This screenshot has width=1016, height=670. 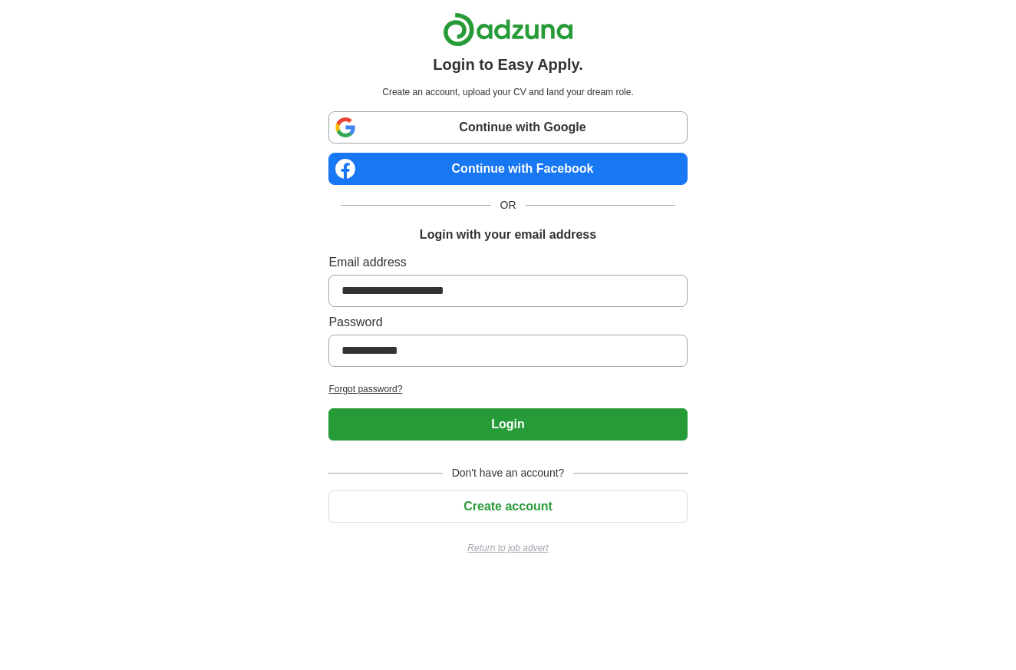 I want to click on button: Create account, so click(x=507, y=507).